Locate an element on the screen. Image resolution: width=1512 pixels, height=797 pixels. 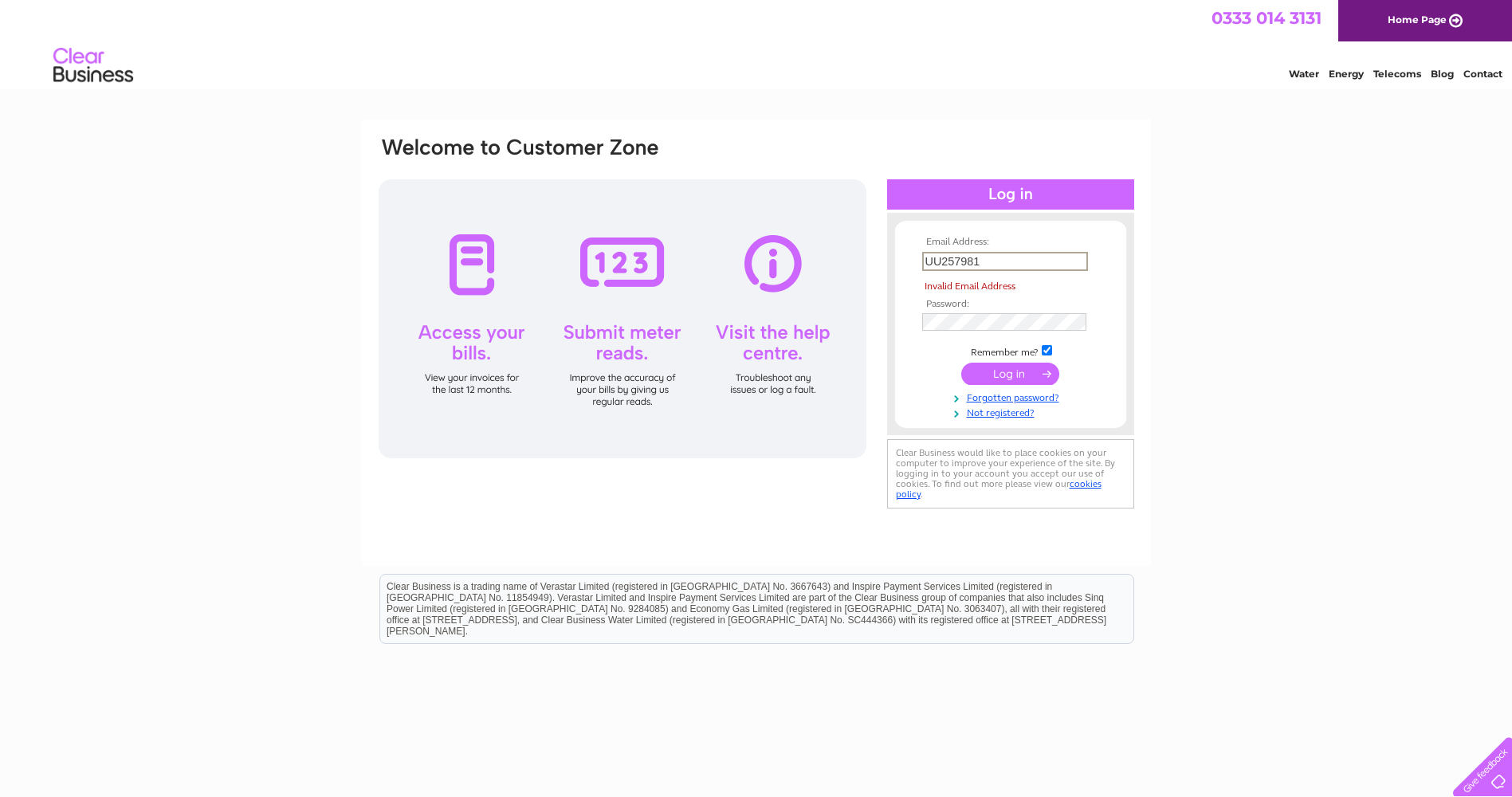
a: Energy is located at coordinates (1346, 74).